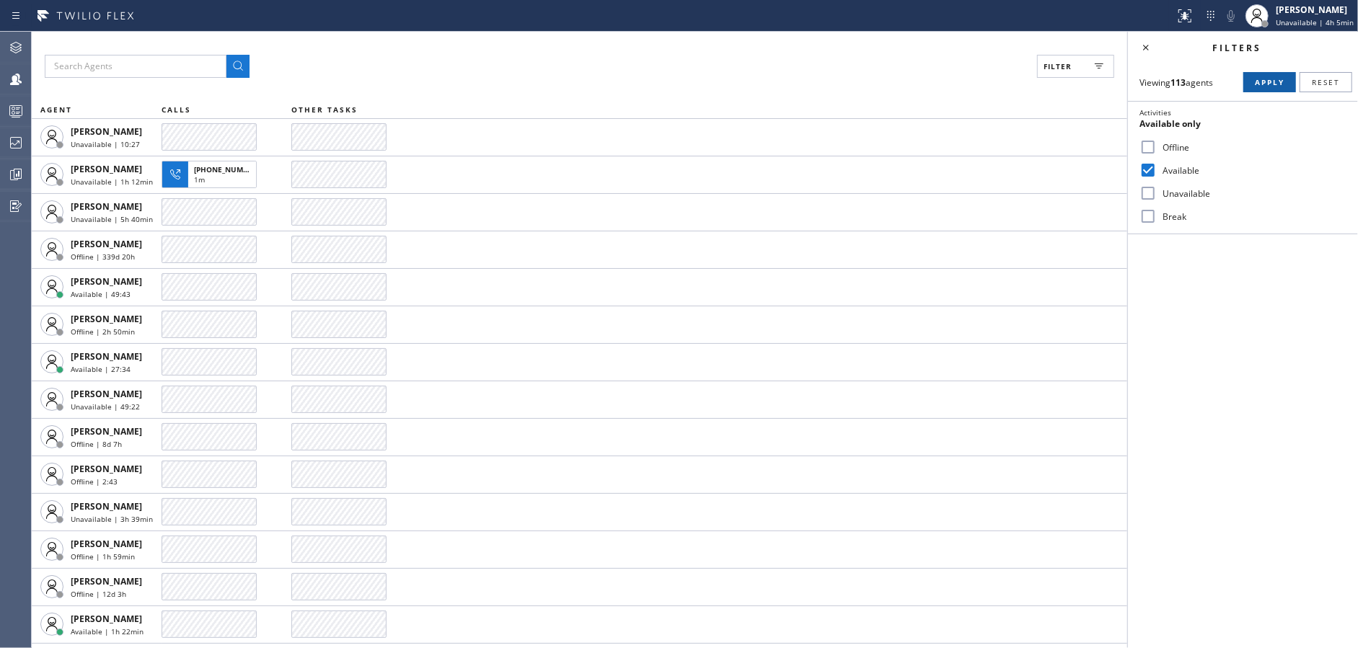 The width and height of the screenshot is (1358, 648). What do you see at coordinates (100, 369) in the screenshot?
I see `span: Available | 27:34` at bounding box center [100, 369].